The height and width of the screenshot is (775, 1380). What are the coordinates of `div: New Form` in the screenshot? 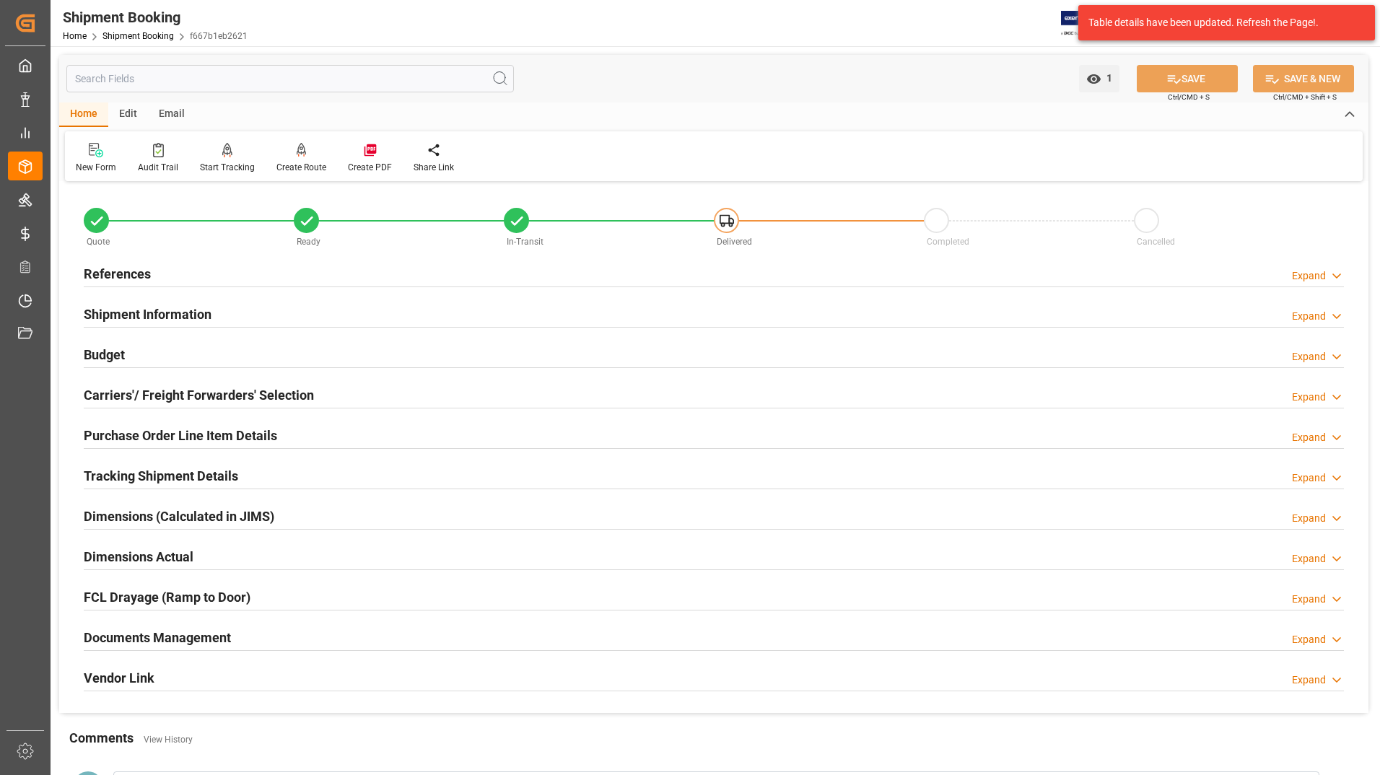 It's located at (96, 167).